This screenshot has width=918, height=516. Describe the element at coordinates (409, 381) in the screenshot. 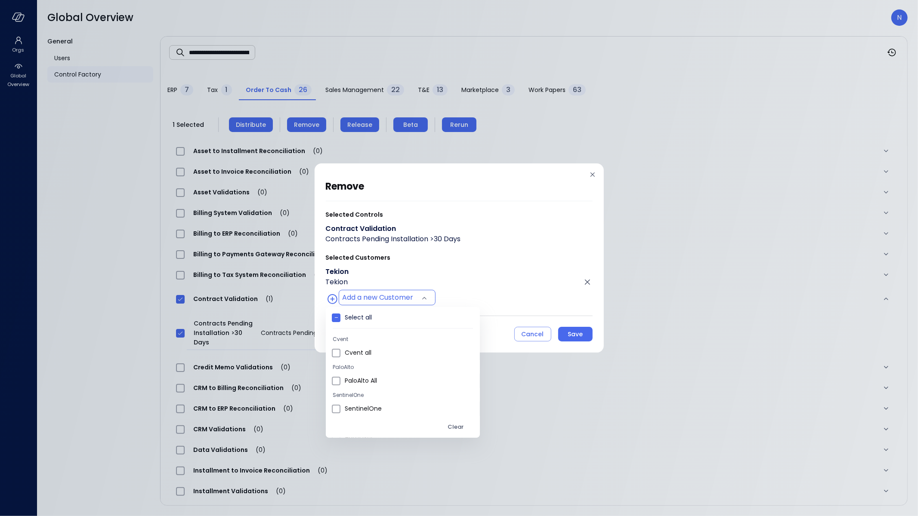

I see `div: PaloAlto All` at that location.